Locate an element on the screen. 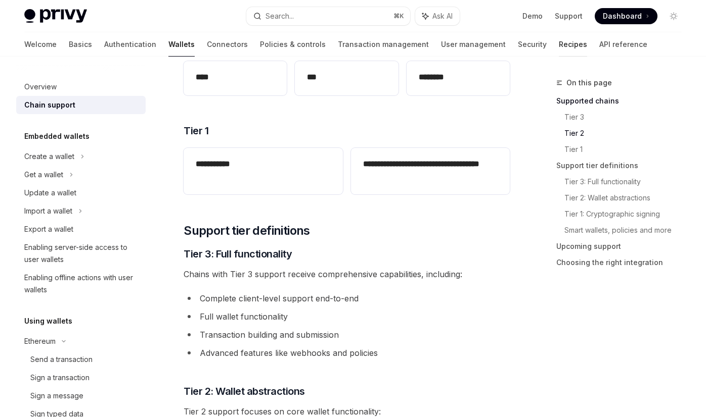 Image resolution: width=706 pixels, height=417 pixels. a: Update a wallet is located at coordinates (81, 193).